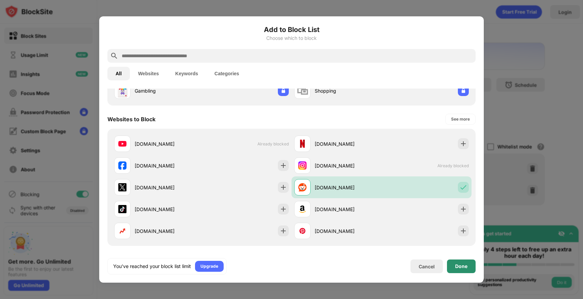 The image size is (583, 299). I want to click on div: Websites to Block, so click(131, 119).